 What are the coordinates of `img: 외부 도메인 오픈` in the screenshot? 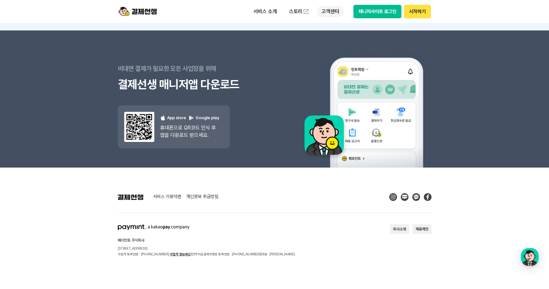 It's located at (306, 12).